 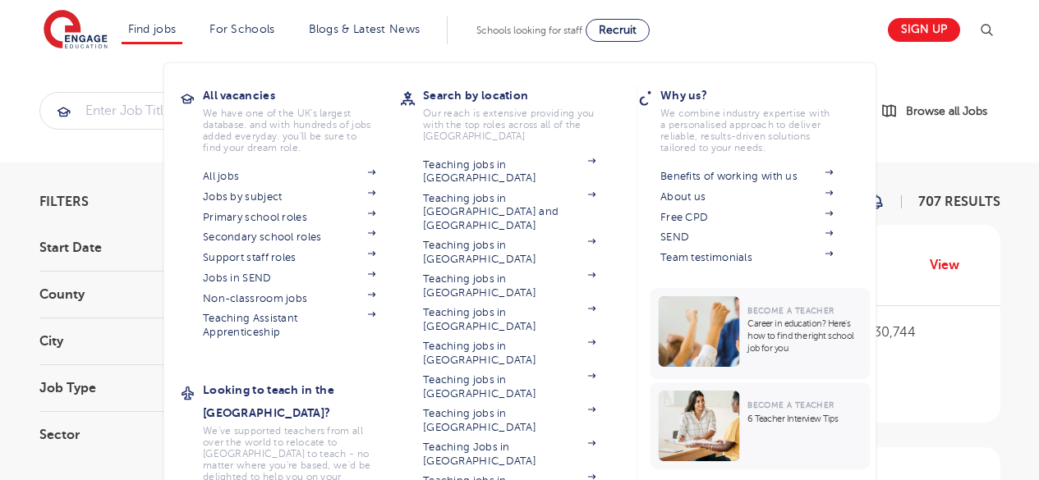 I want to click on a: Why us?We combine industry expertise with a personalised approach to deliver reliable, results-dr..., so click(x=759, y=118).